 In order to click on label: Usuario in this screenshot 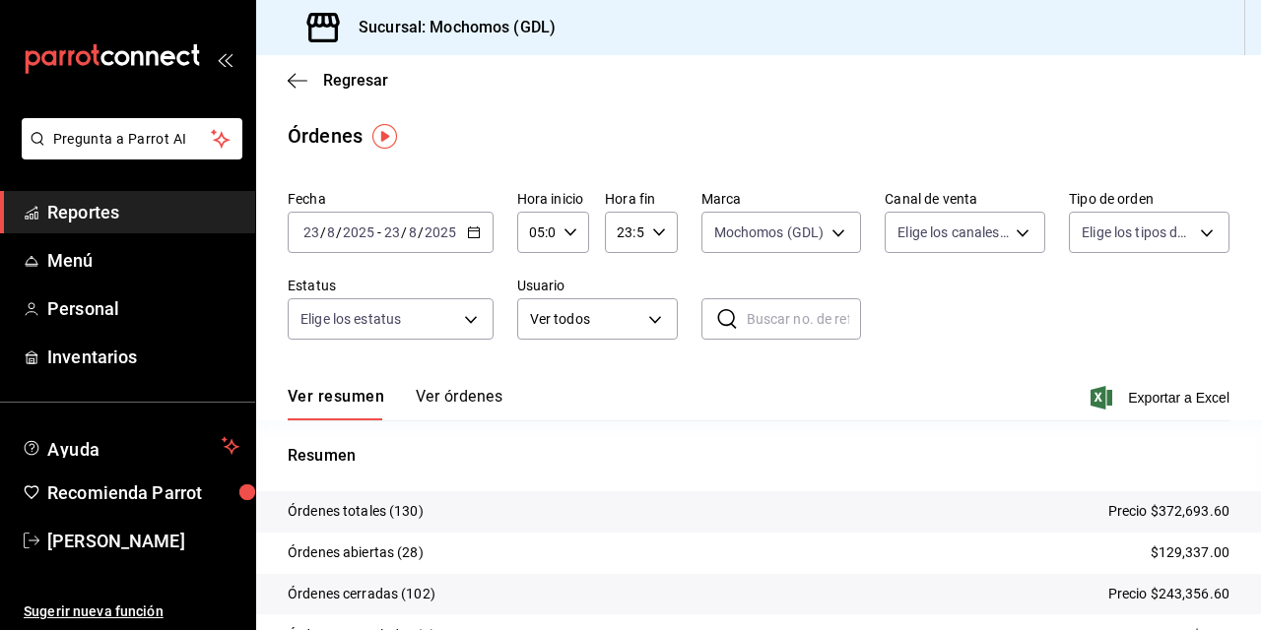, I will do `click(597, 286)`.